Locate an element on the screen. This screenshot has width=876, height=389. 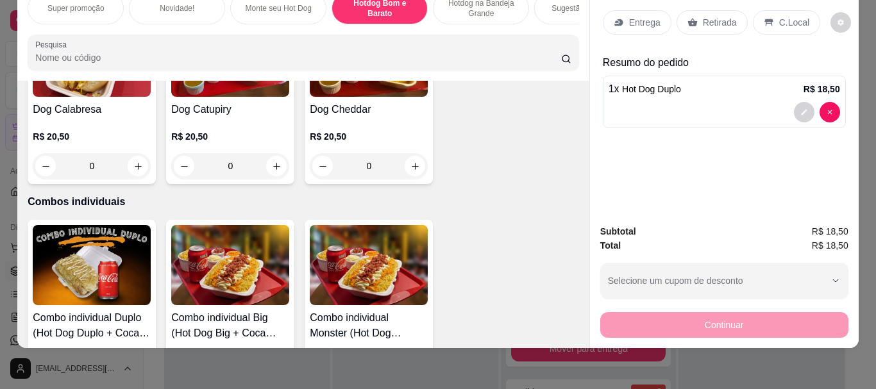
p: Super promoção is located at coordinates (76, 8).